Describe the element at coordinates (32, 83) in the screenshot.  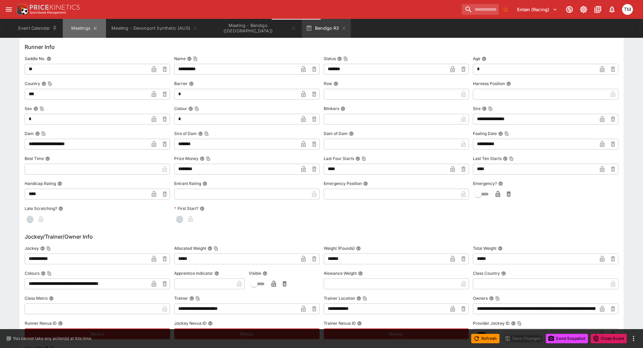
I see `p: Country` at that location.